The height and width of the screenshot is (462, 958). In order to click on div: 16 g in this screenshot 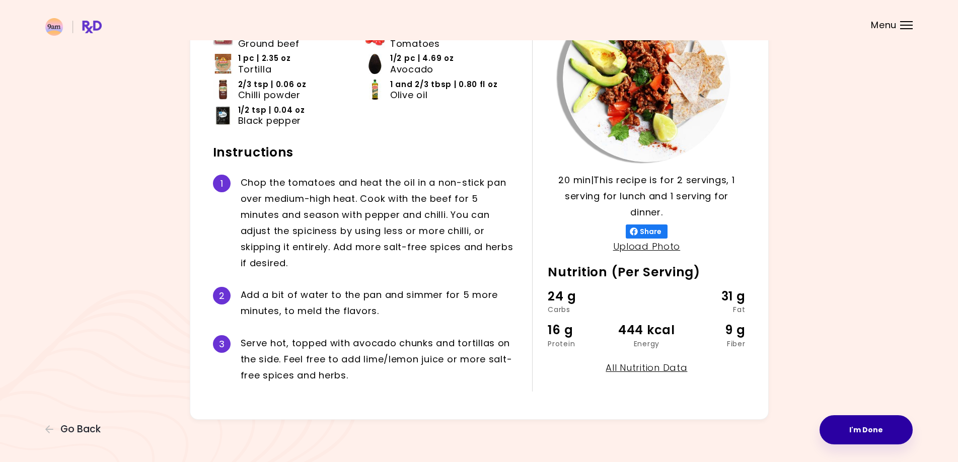, I will do `click(580, 330)`.